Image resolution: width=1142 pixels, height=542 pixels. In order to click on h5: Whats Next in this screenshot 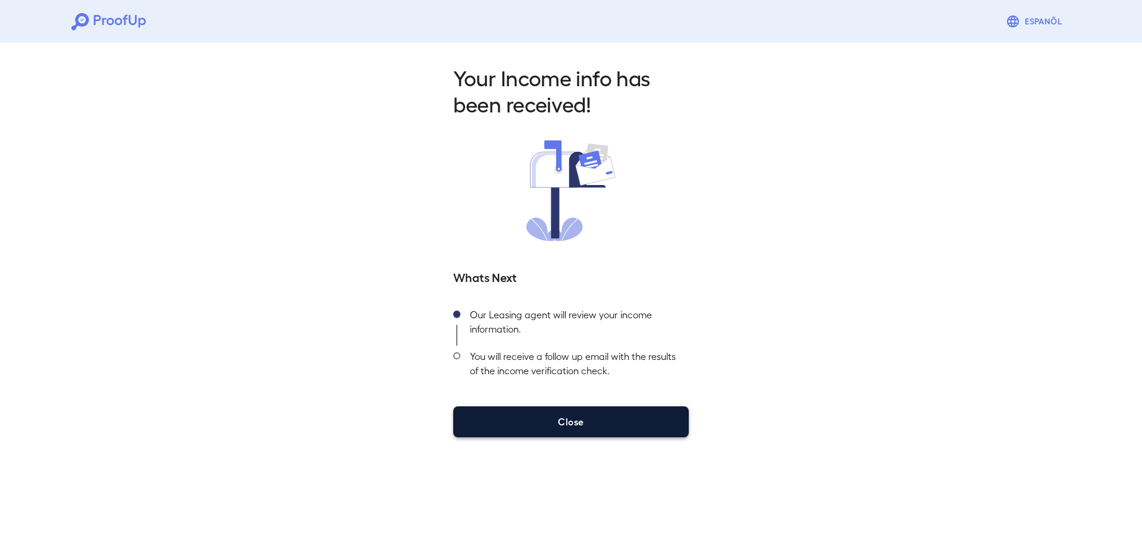, I will do `click(571, 277)`.